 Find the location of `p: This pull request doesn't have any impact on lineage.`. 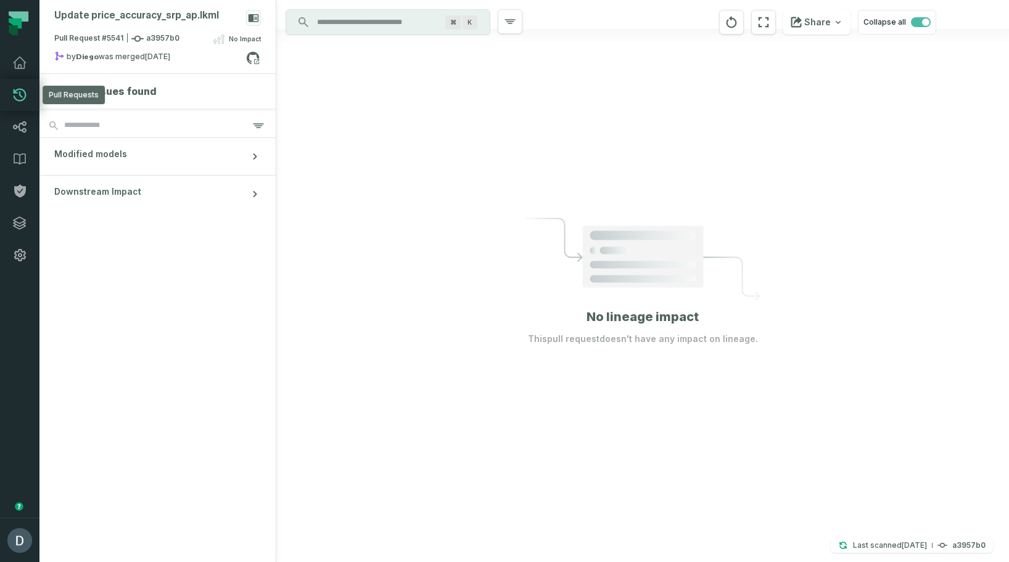

p: This pull request doesn't have any impact on lineage. is located at coordinates (643, 339).